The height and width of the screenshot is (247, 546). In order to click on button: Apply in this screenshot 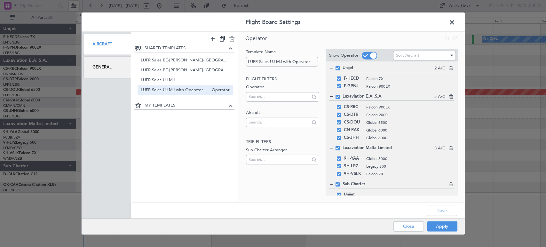, I will do `click(442, 226)`.